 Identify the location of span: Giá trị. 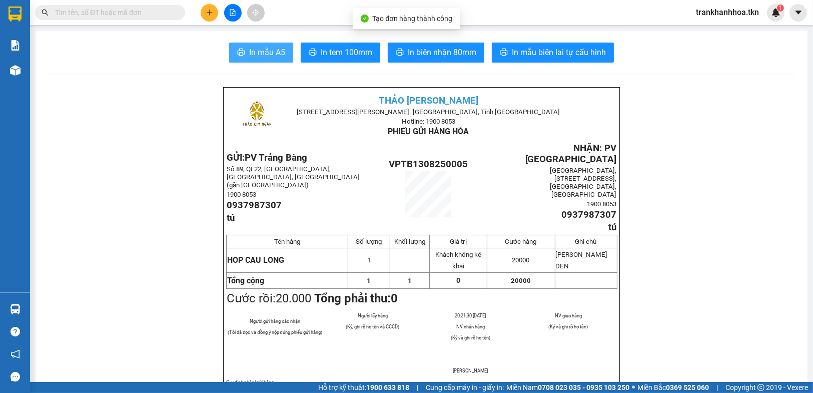
(458, 241).